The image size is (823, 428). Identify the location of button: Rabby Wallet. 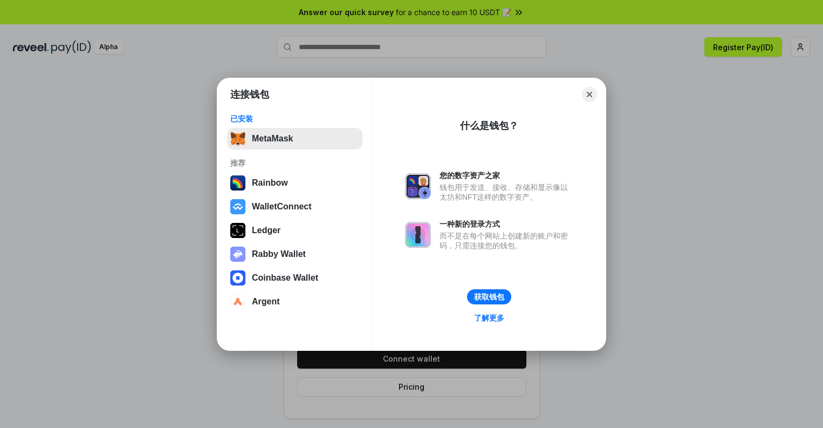
(295, 254).